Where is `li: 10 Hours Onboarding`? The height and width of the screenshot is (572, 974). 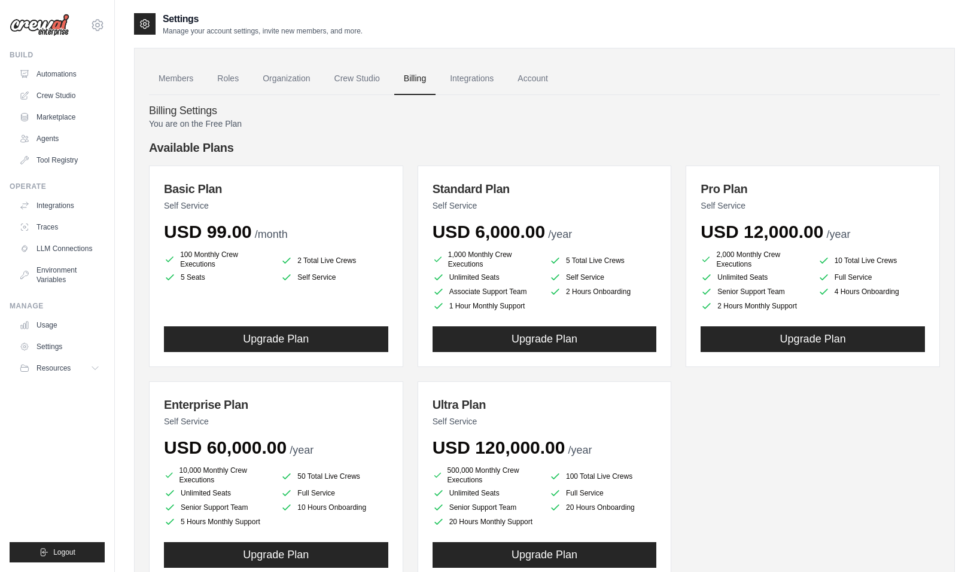
li: 10 Hours Onboarding is located at coordinates (334, 508).